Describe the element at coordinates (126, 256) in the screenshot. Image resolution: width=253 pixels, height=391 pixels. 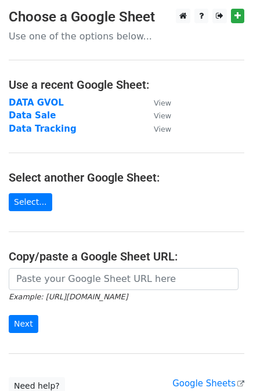
I see `h4: Copy/paste a Google Sheet URL:` at that location.